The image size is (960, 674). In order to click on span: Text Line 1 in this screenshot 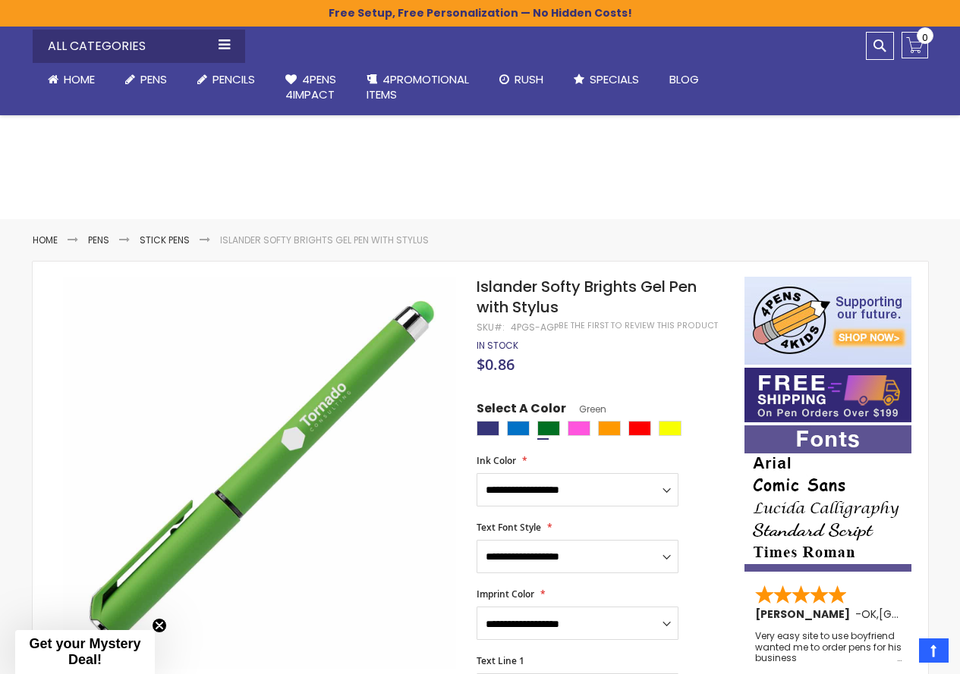, I will do `click(500, 661)`.